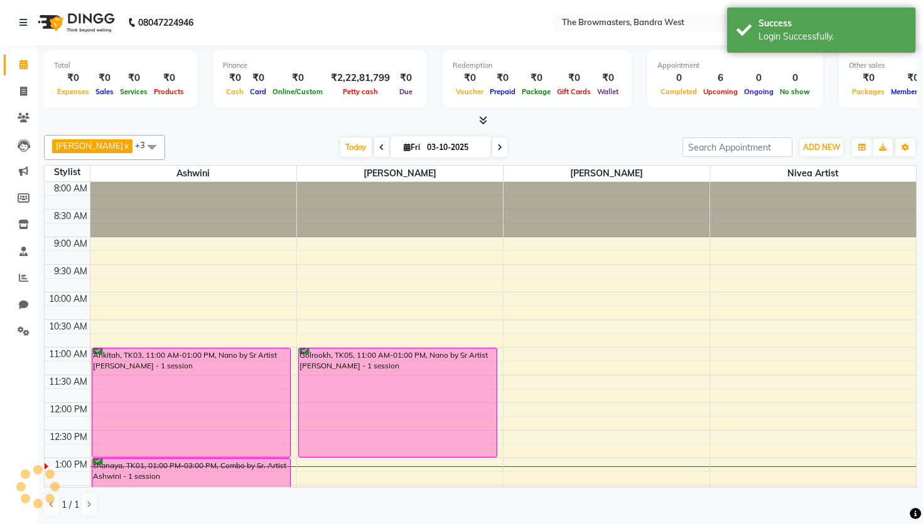 This screenshot has height=524, width=923. Describe the element at coordinates (298, 92) in the screenshot. I see `span: Online/Custom` at that location.